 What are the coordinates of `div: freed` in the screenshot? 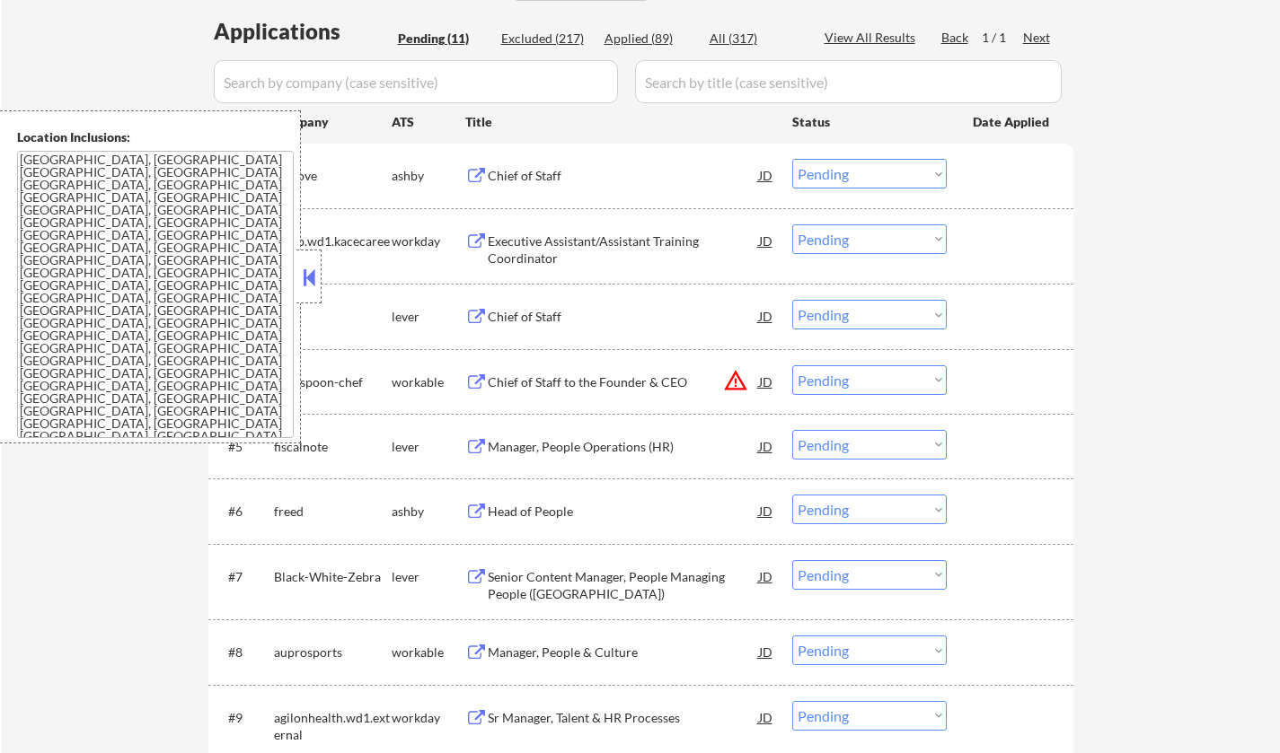 It's located at (332, 512).